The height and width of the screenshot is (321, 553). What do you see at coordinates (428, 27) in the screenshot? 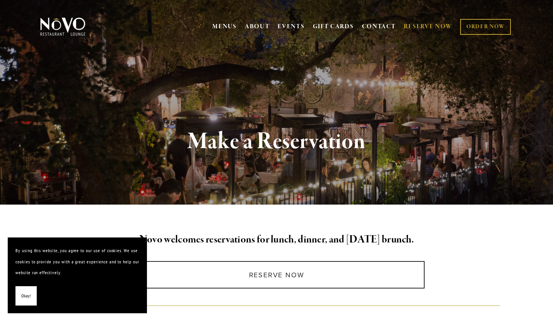
I see `a: RESERVE NOW` at bounding box center [428, 27].